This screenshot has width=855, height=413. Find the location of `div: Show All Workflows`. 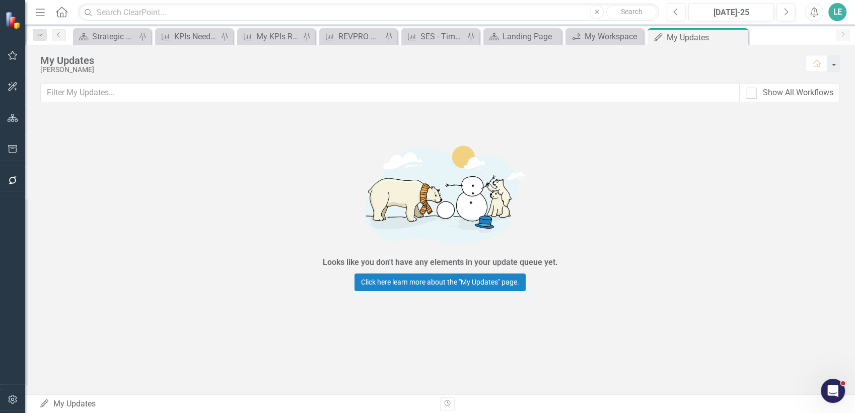

div: Show All Workflows is located at coordinates (798, 93).